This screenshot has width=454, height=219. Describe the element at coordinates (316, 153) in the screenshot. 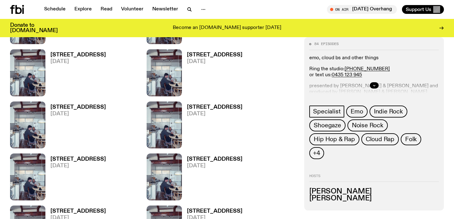

I see `span: +4` at that location.